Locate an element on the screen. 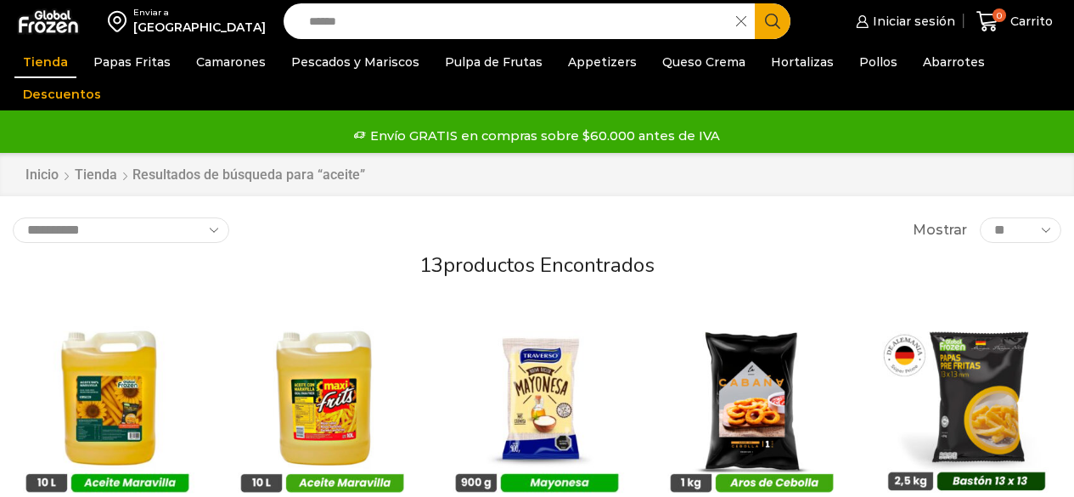 This screenshot has height=497, width=1074. a: Iniciar sesión is located at coordinates (903, 21).